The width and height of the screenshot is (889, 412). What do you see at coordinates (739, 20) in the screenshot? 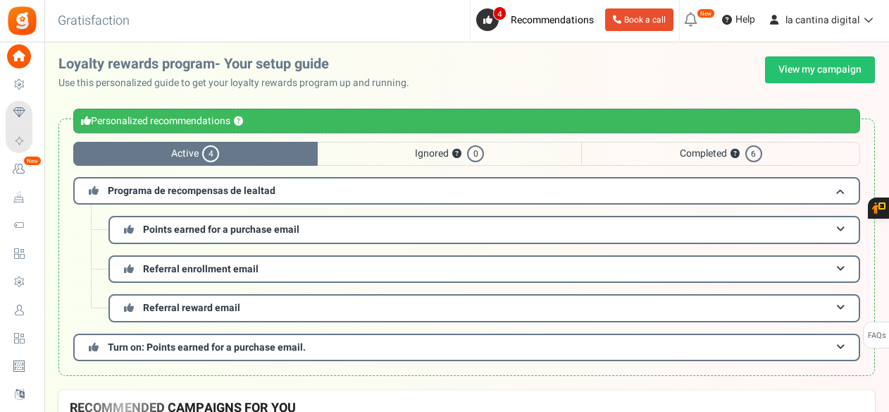
I see `a: Help` at bounding box center [739, 20].